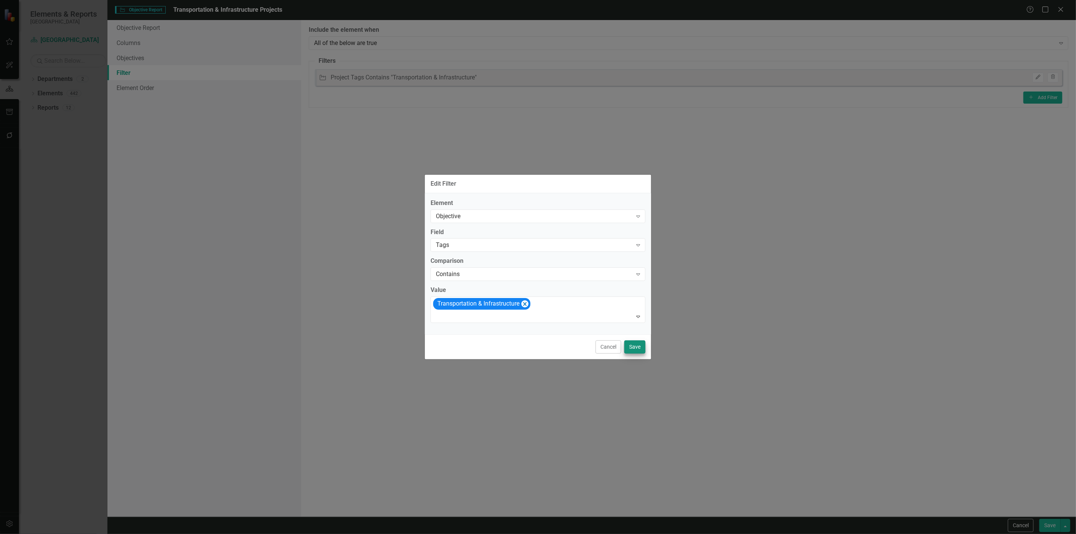 The image size is (1076, 534). I want to click on div: Edit Filter, so click(443, 184).